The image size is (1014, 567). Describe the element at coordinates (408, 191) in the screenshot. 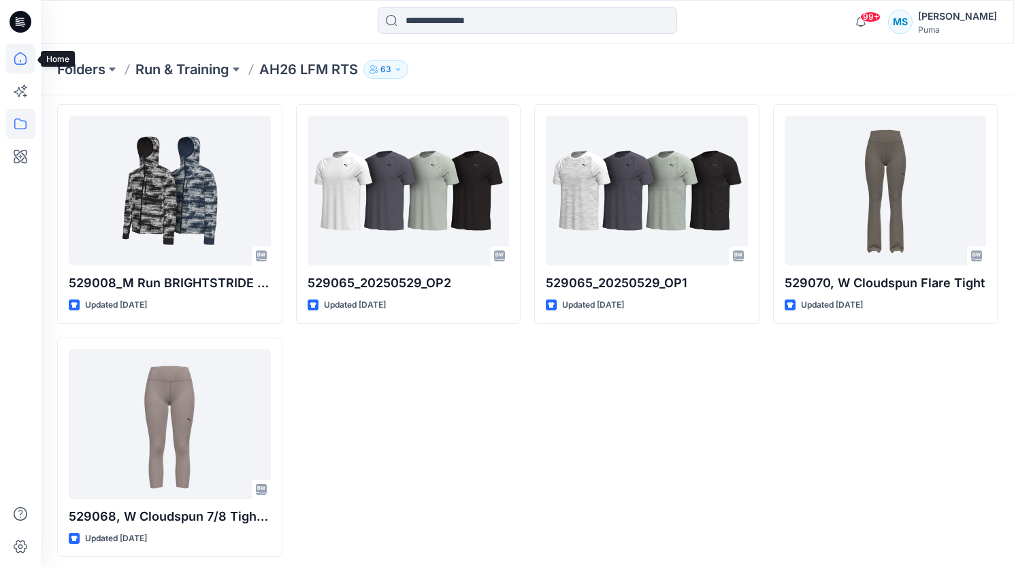

I see `a: 529065_20250529_OP2` at that location.